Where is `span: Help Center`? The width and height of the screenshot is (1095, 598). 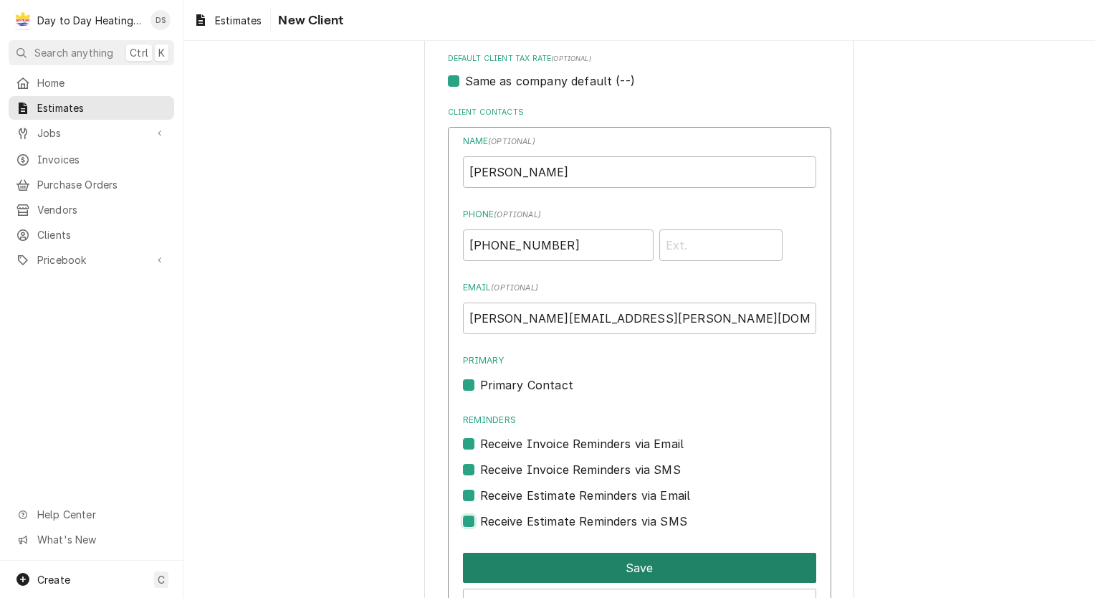
span: Help Center is located at coordinates (101, 514).